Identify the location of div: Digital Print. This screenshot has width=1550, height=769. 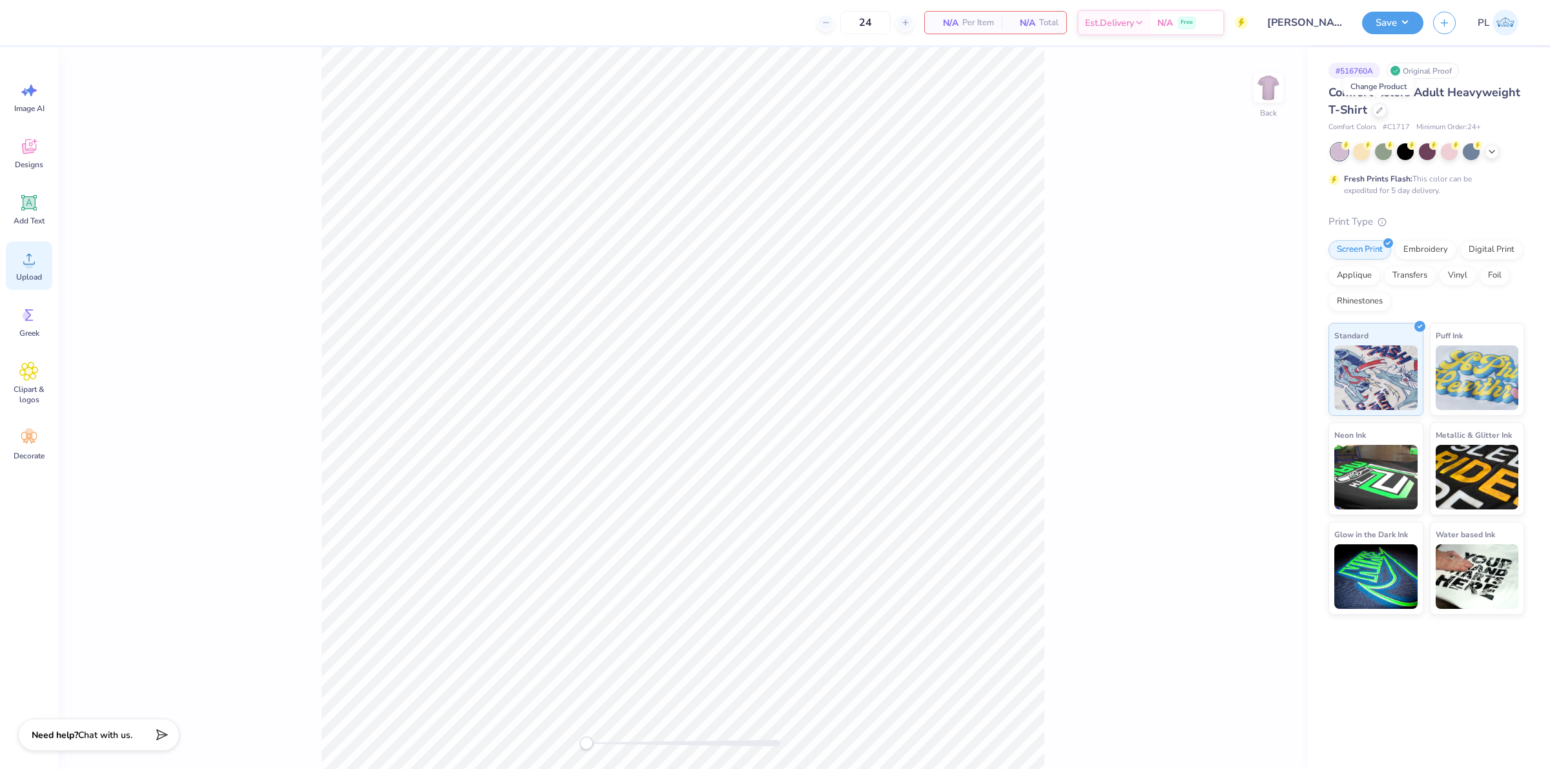
(1491, 250).